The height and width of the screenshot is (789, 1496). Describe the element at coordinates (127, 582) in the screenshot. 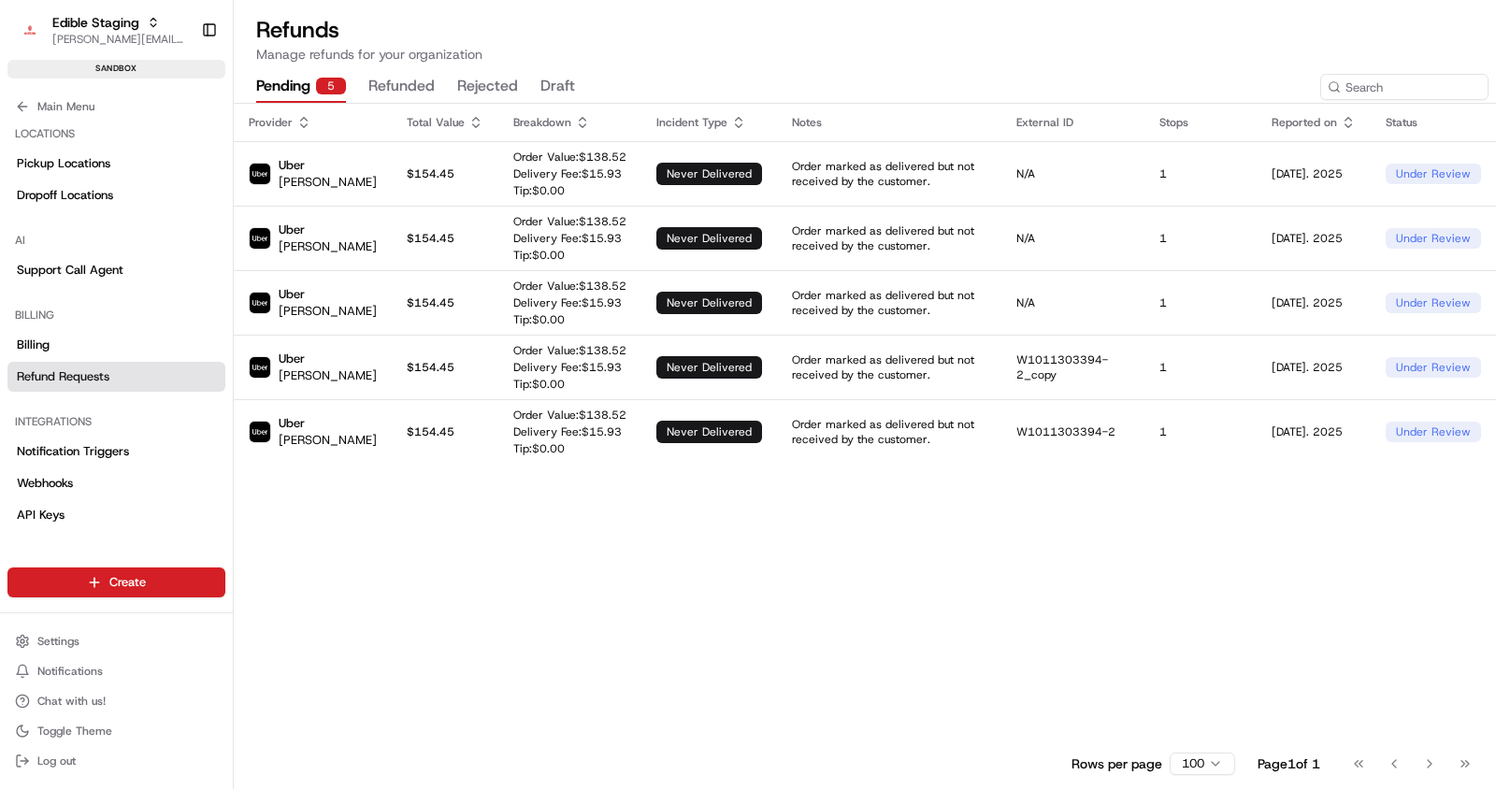

I see `span: Create` at that location.